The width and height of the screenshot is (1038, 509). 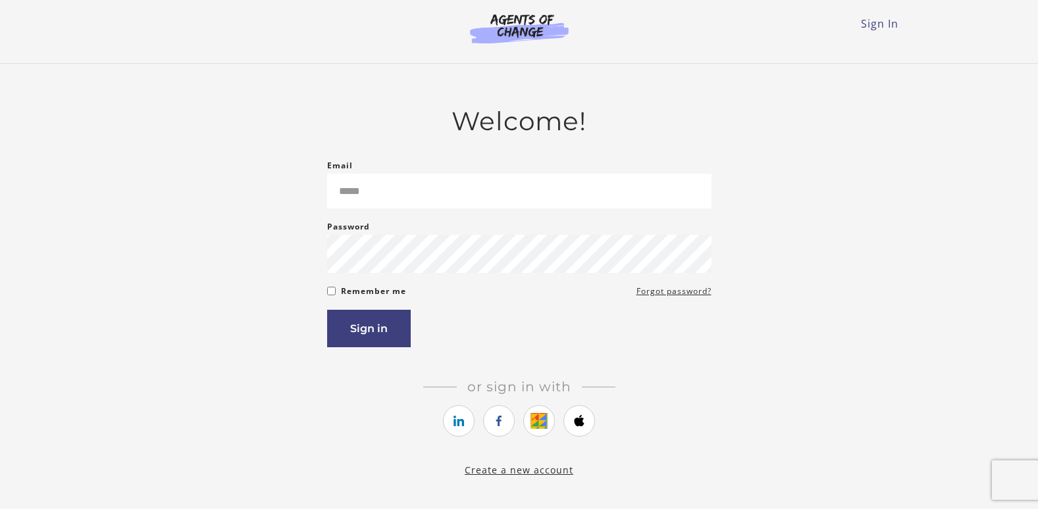 What do you see at coordinates (519, 121) in the screenshot?
I see `h2: Welcome!` at bounding box center [519, 121].